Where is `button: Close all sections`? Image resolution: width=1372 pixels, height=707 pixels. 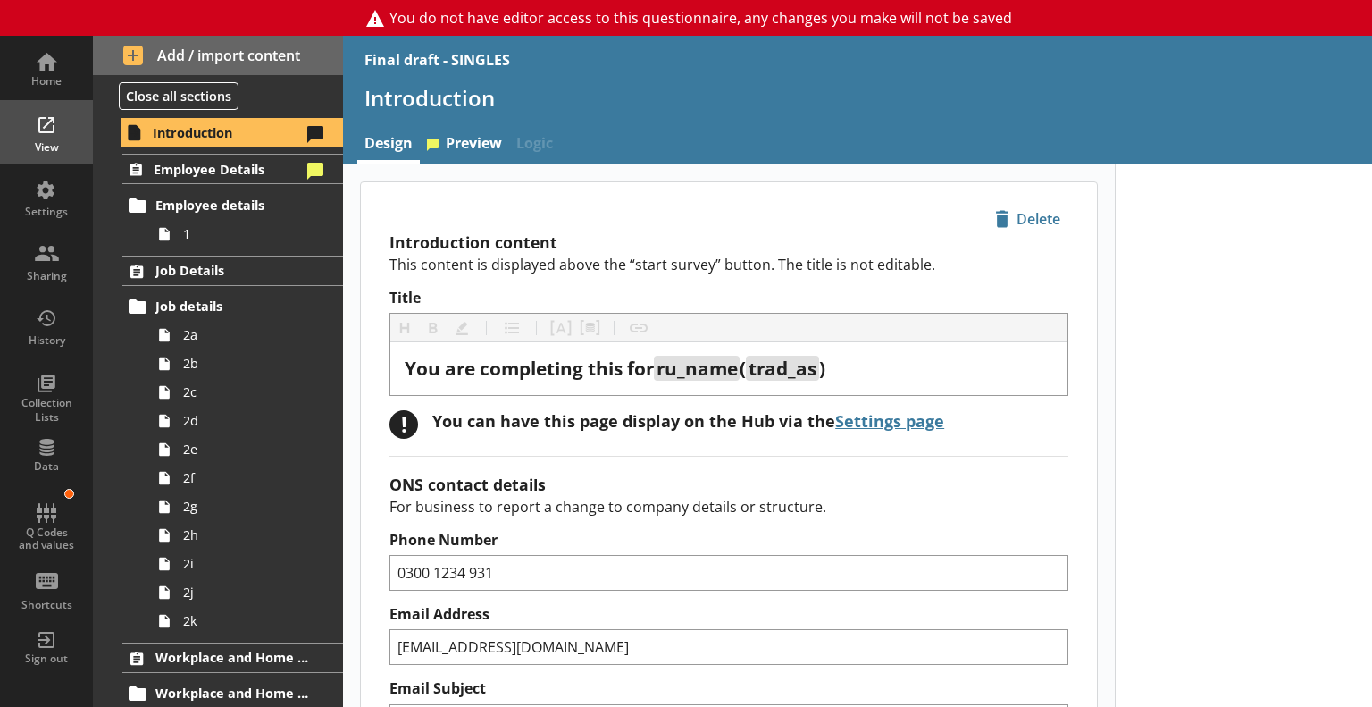 button: Close all sections is located at coordinates (179, 96).